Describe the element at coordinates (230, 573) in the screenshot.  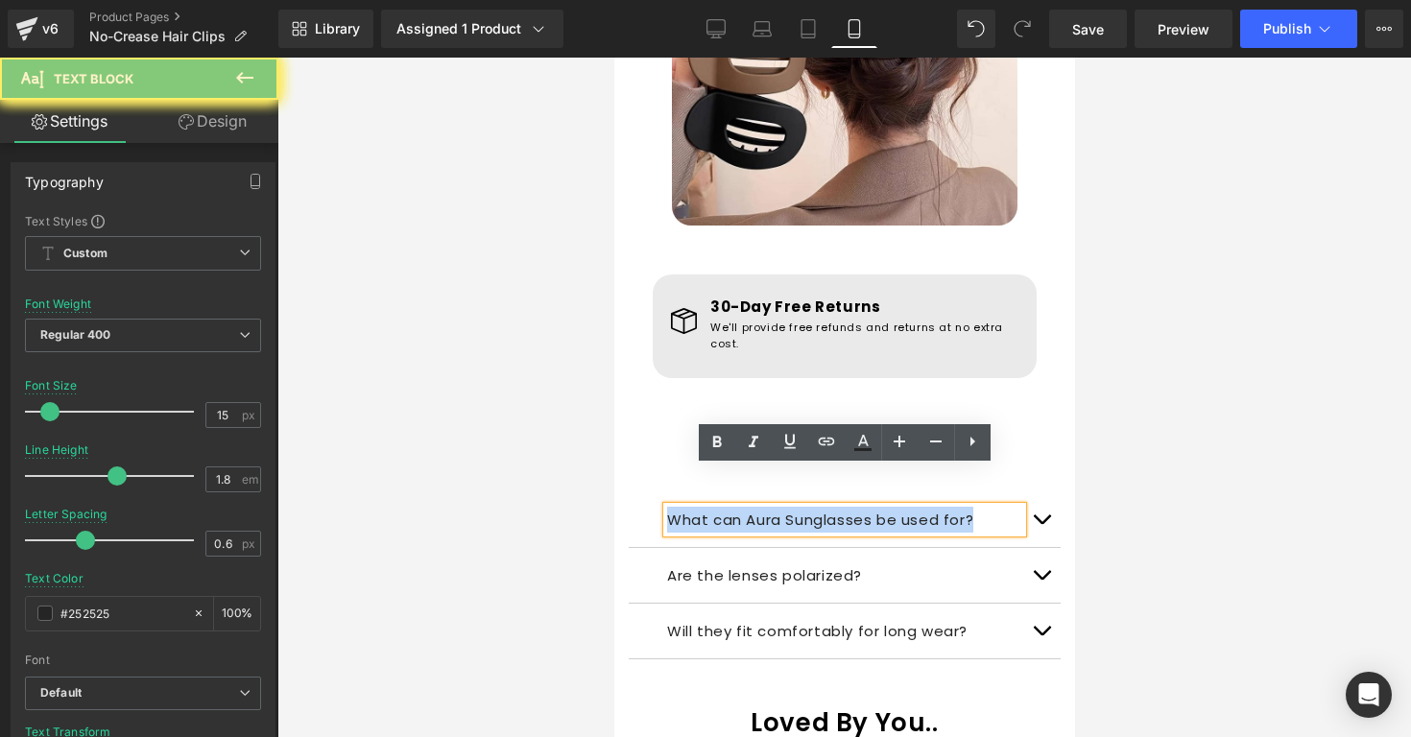
I see `p: Will they fit comfortably for long wear?` at that location.